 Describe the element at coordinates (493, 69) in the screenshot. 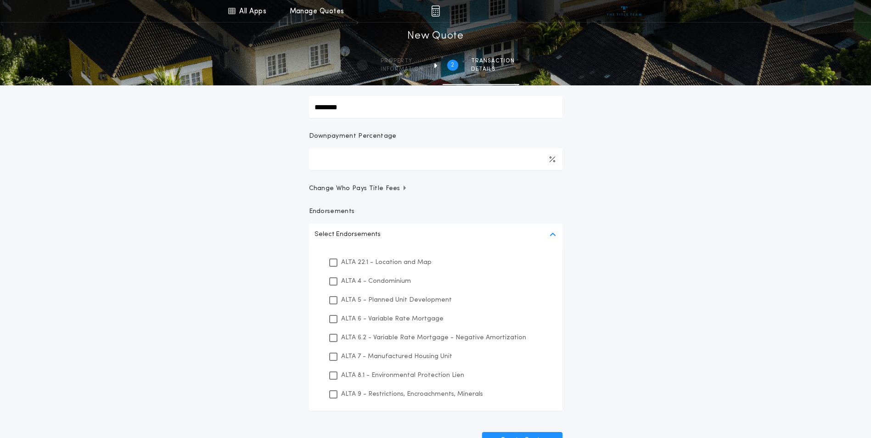

I see `span: details` at that location.